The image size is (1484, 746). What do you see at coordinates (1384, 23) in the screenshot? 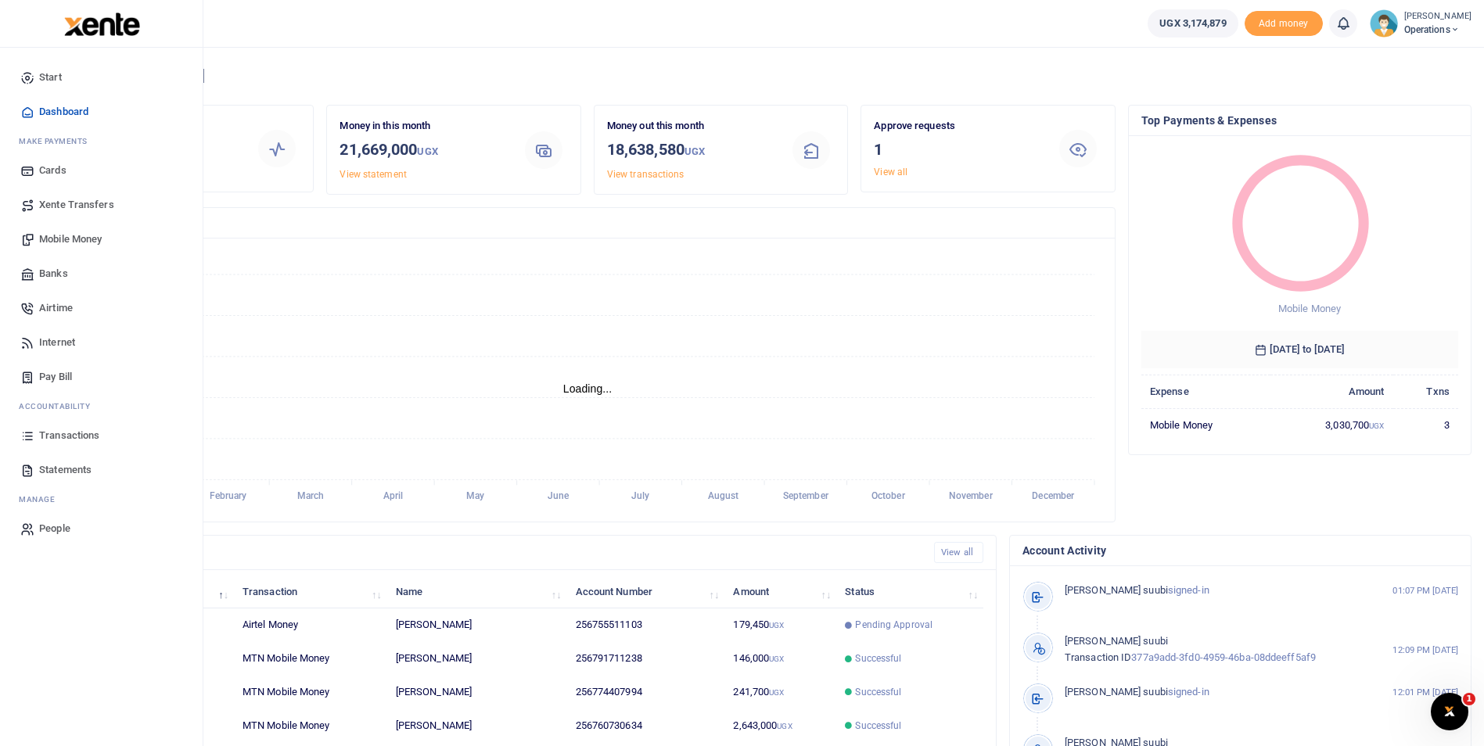
I see `img: profile-user` at bounding box center [1384, 23].